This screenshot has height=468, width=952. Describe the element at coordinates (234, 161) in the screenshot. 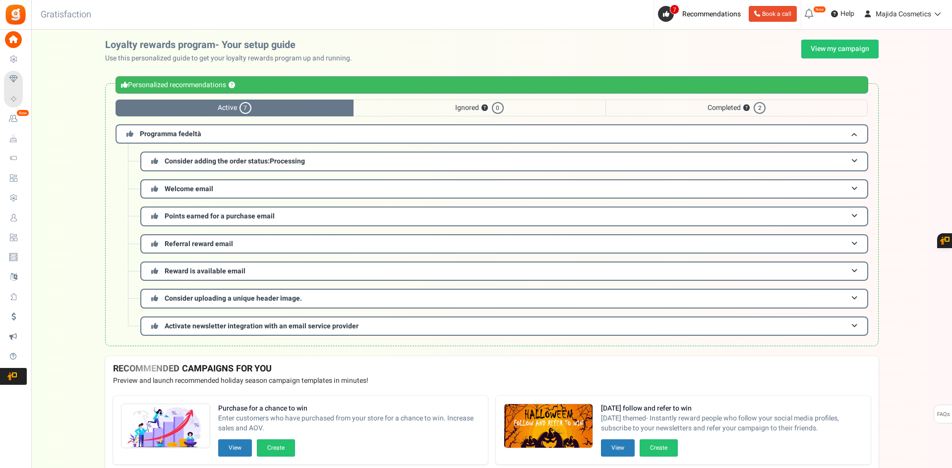

I see `span: Consider adding the order status:` at that location.